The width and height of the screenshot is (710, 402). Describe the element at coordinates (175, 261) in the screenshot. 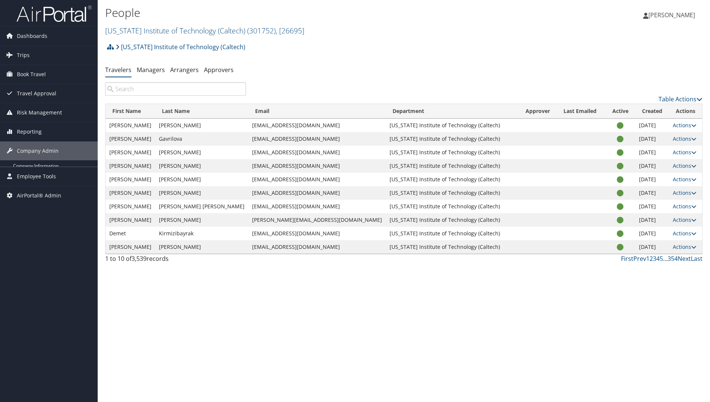

I see `div: 1 to 10 of records` at that location.